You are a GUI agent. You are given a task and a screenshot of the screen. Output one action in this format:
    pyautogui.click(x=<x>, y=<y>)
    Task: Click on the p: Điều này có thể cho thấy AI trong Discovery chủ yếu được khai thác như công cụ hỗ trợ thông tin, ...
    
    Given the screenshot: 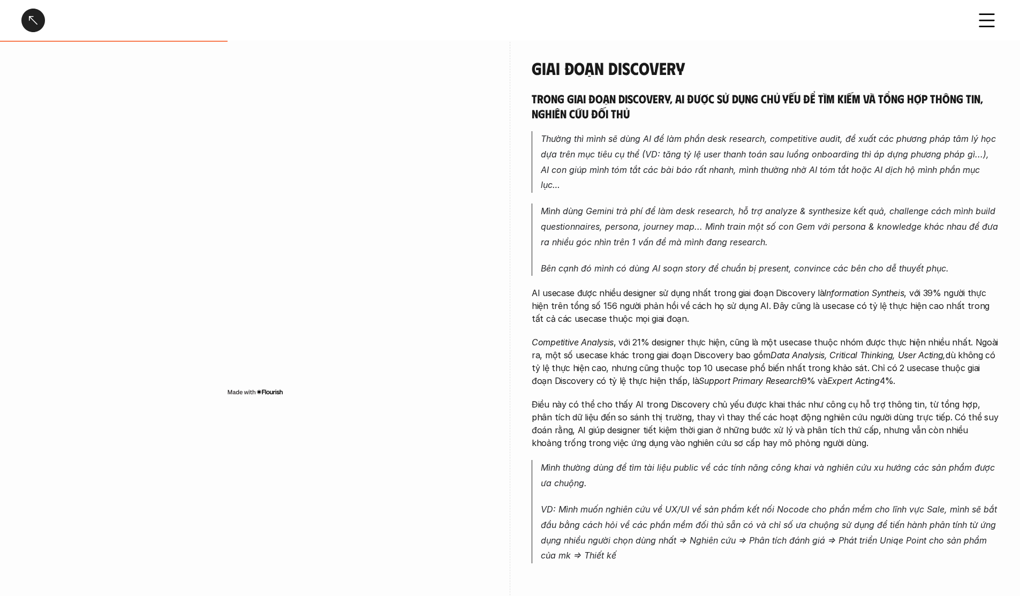 What is the action you would take?
    pyautogui.click(x=765, y=424)
    